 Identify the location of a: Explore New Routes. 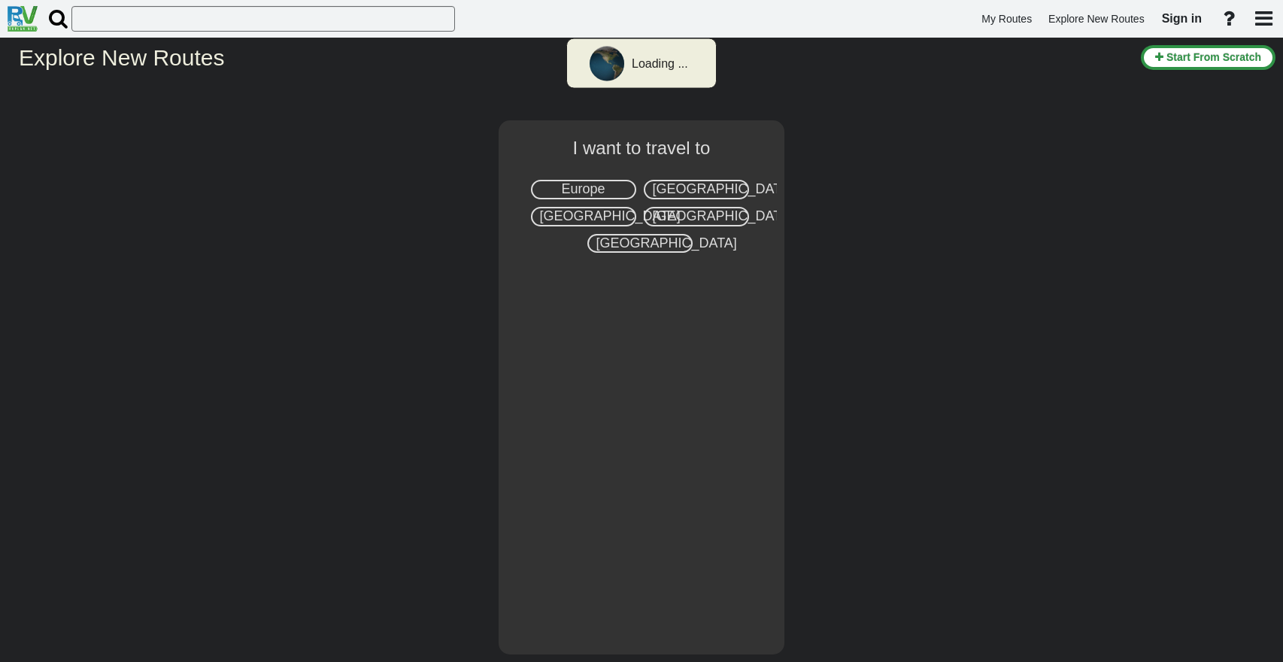
(1096, 19).